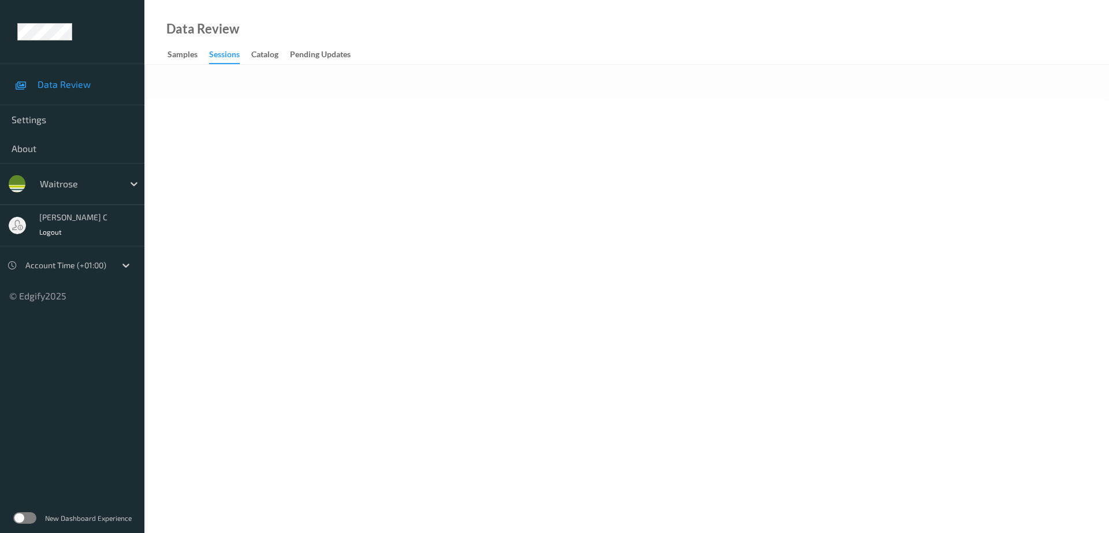 This screenshot has width=1109, height=533. I want to click on div: Sessions, so click(224, 56).